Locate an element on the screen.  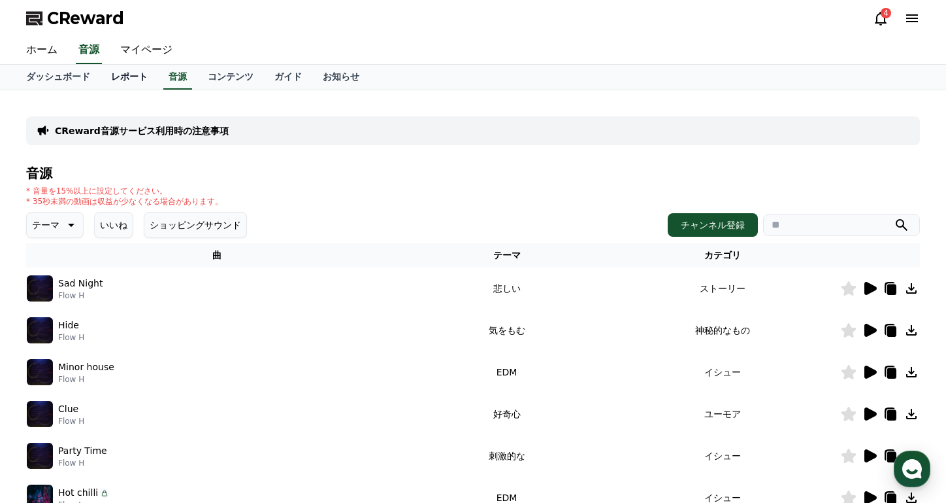
p: テーマ is located at coordinates (46, 225).